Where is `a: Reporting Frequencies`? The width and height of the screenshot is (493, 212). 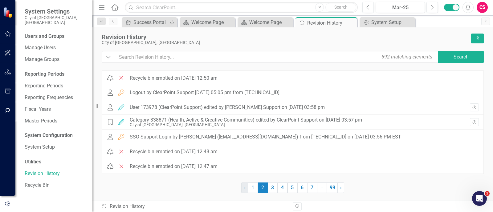
a: Reporting Frequencies is located at coordinates (55, 98).